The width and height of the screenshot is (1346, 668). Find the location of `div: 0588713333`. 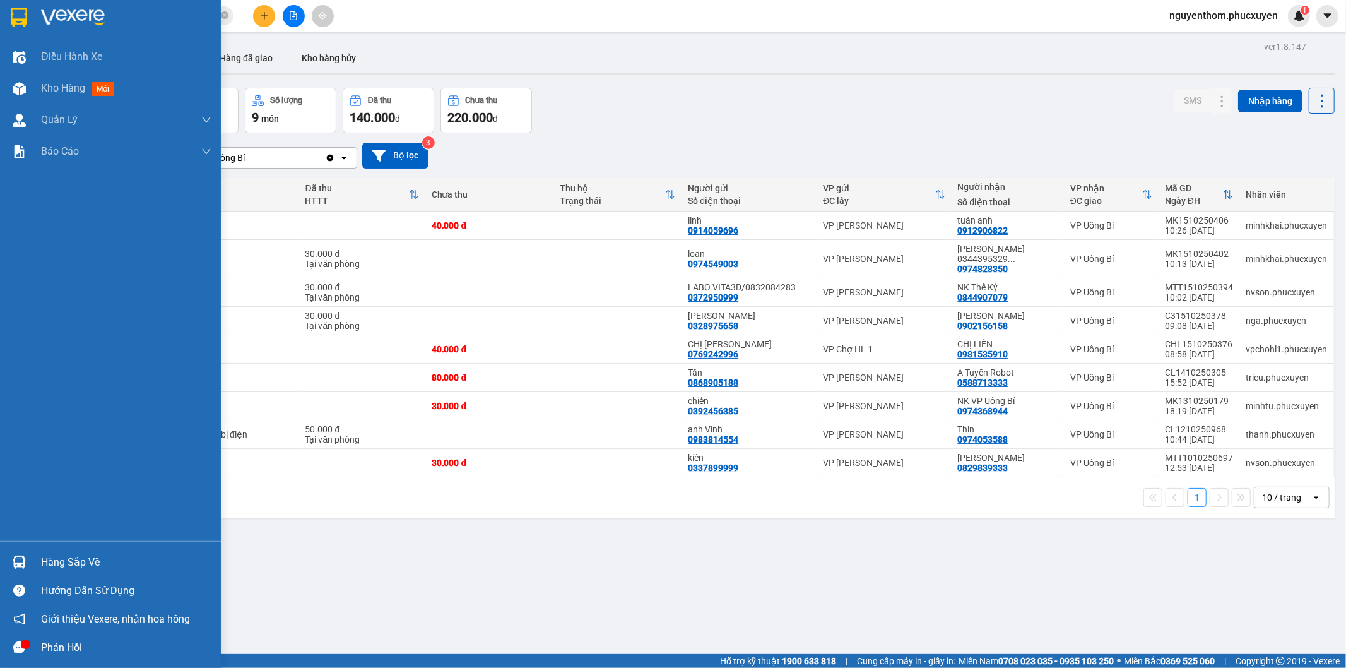

div: 0588713333 is located at coordinates (983, 382).